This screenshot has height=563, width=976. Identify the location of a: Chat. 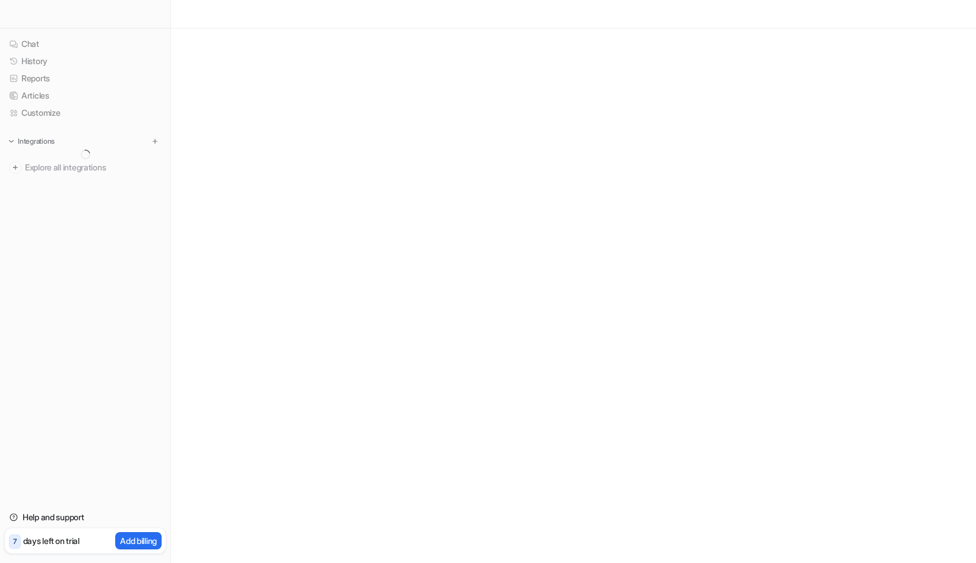
(85, 44).